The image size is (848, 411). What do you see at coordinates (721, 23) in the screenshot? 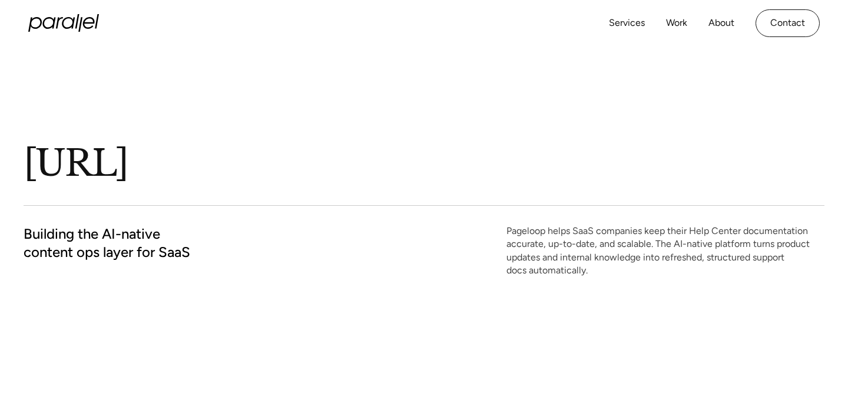
I see `a: About` at bounding box center [721, 23].